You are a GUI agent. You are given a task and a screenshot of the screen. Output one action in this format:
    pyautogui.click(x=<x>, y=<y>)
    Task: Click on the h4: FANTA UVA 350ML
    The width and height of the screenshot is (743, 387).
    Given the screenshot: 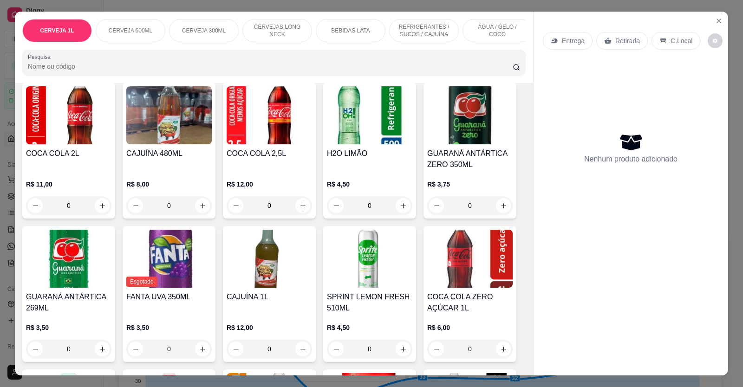 What is the action you would take?
    pyautogui.click(x=169, y=297)
    